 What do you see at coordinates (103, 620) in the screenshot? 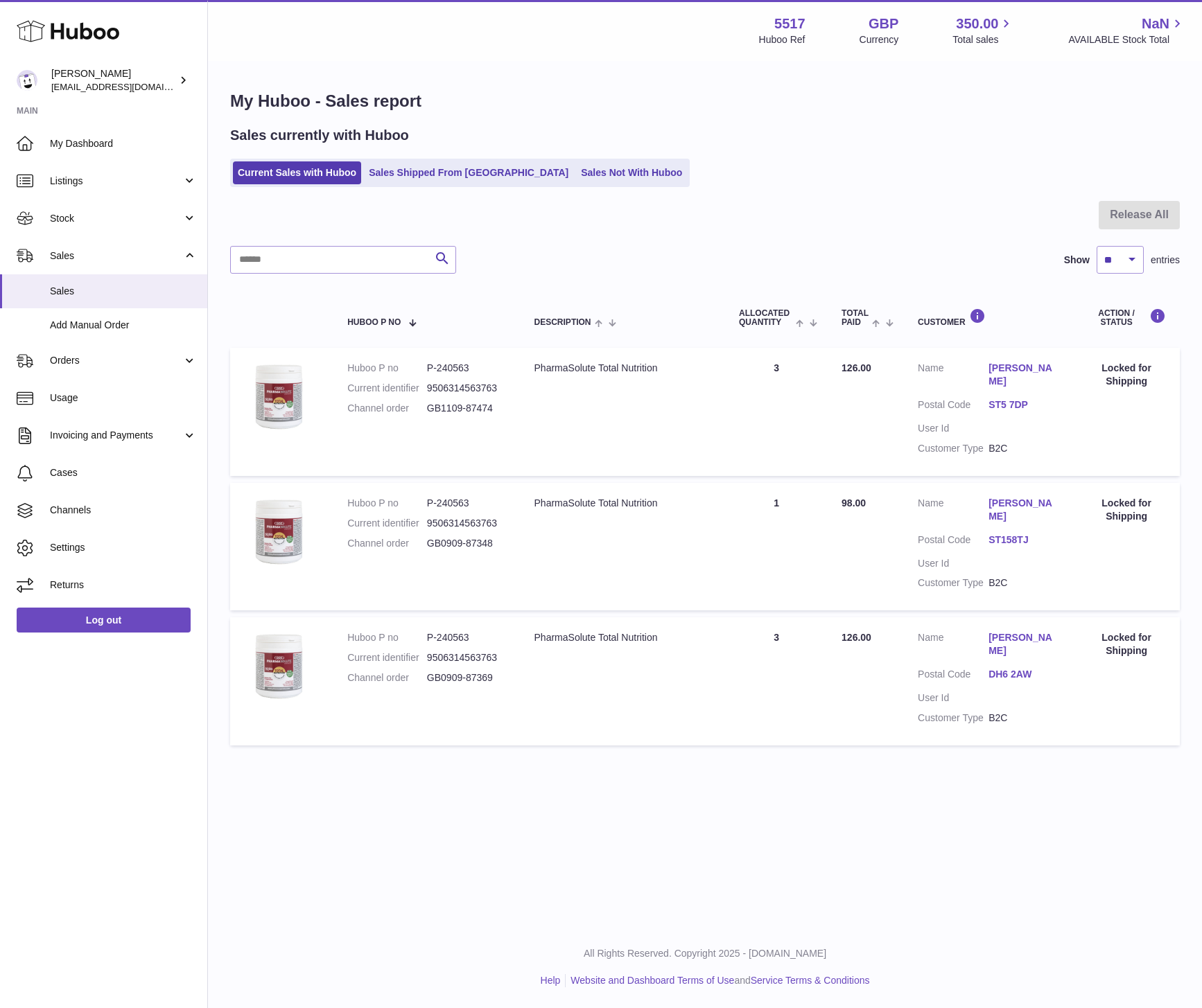
I see `a: Log out` at bounding box center [103, 620].